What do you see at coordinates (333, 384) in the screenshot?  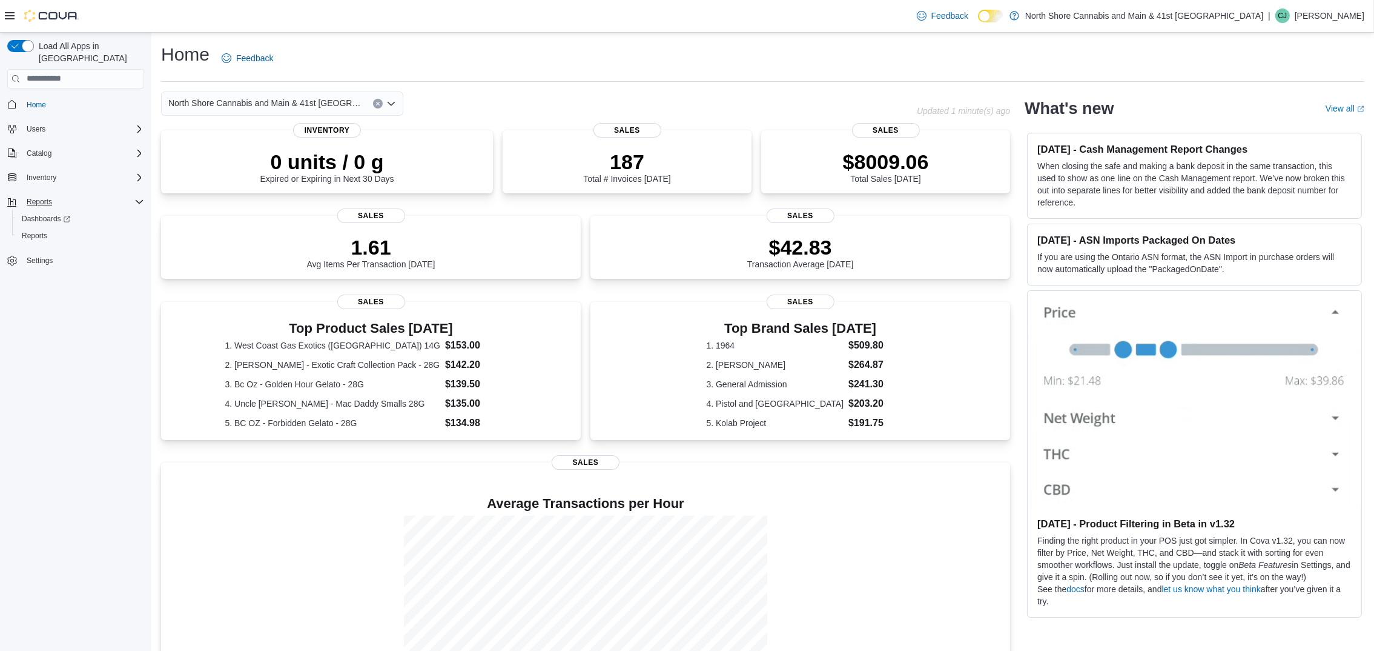 I see `dt: 3. Bc Oz - Golden Hour Gelato - 28G` at bounding box center [333, 384].